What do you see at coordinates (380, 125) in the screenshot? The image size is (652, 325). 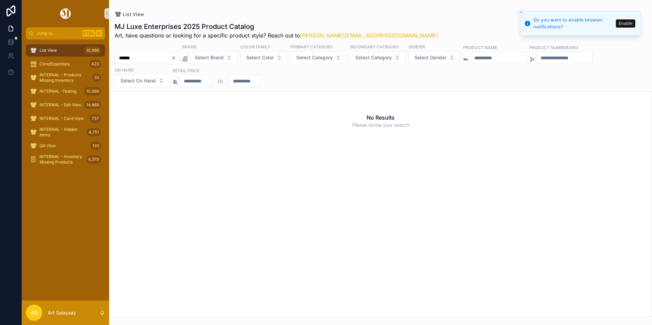 I see `span: Please revise your search` at bounding box center [380, 125].